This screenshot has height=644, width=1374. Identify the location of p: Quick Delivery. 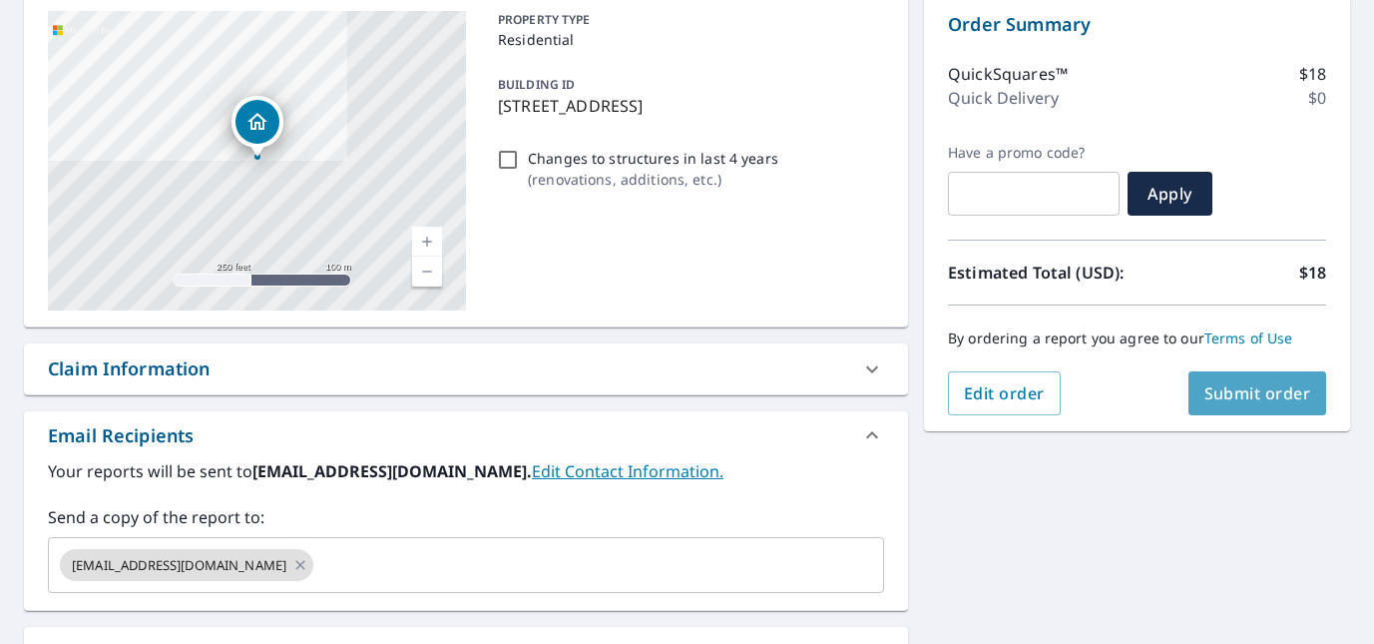
(1003, 98).